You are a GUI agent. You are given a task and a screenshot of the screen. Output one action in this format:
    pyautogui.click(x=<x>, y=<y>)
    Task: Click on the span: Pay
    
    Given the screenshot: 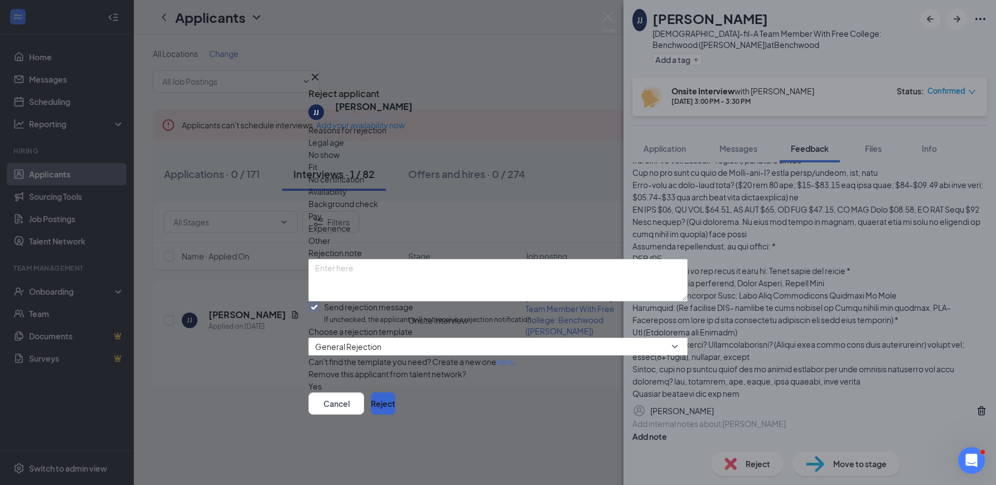 What is the action you would take?
    pyautogui.click(x=315, y=216)
    